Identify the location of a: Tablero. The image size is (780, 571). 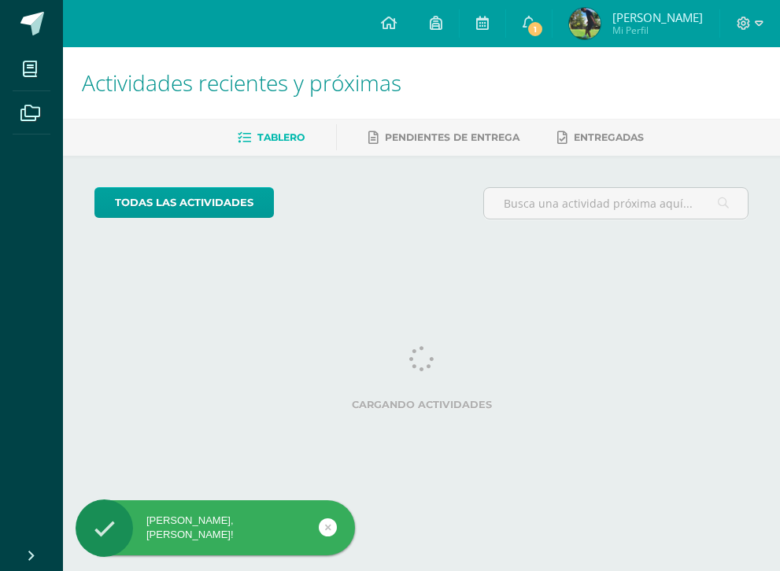
(271, 138).